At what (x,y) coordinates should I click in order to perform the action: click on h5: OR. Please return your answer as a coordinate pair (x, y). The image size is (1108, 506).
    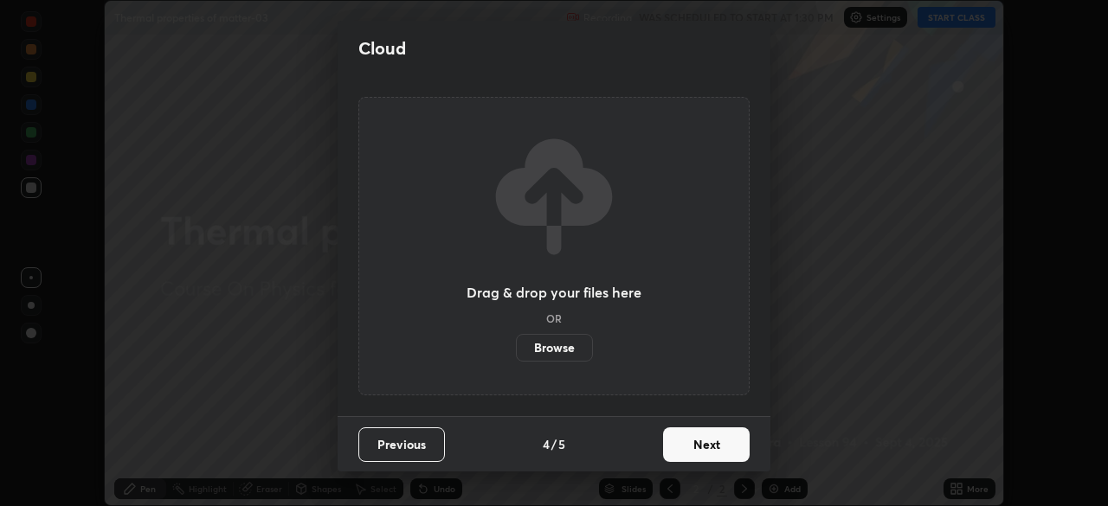
    Looking at the image, I should click on (554, 319).